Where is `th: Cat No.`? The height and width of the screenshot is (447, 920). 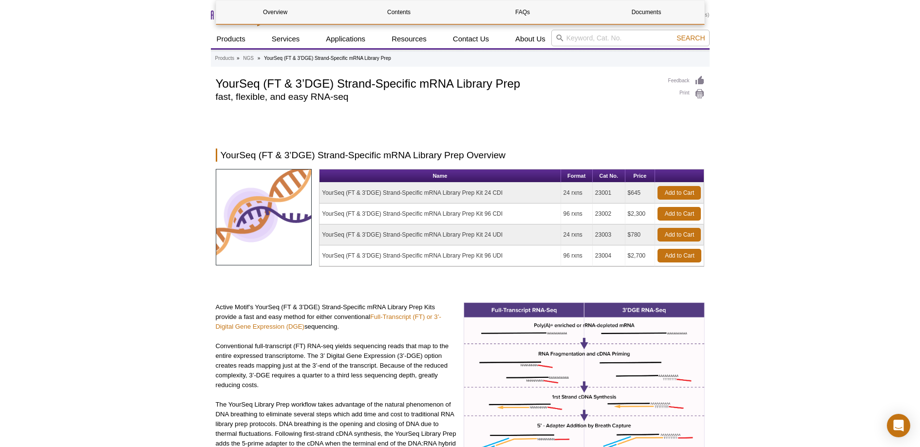 th: Cat No. is located at coordinates (609, 176).